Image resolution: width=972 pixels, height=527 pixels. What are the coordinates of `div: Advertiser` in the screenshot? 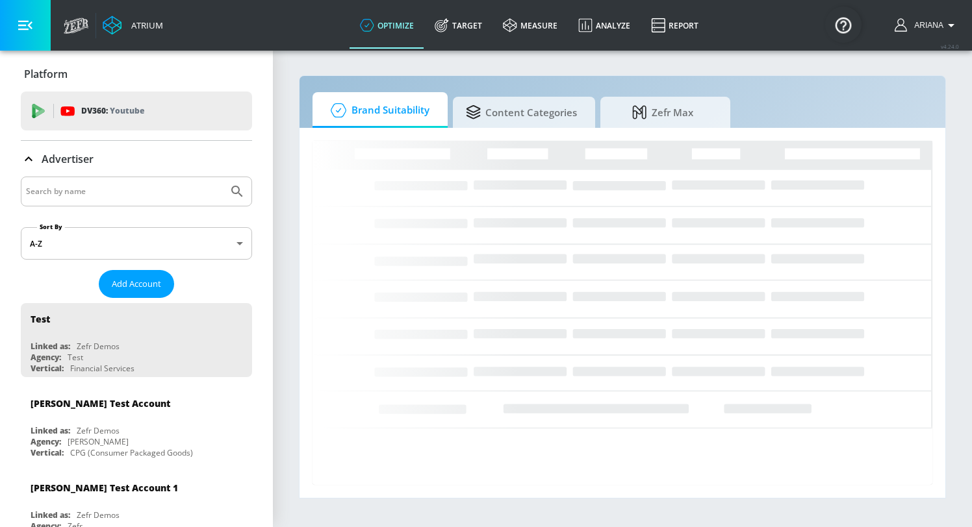 It's located at (136, 159).